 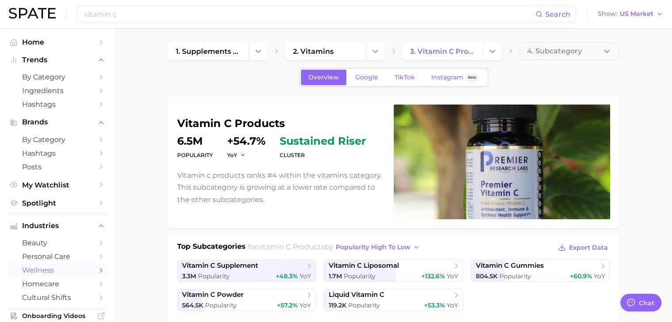 What do you see at coordinates (337, 306) in the screenshot?
I see `span: 119.2k` at bounding box center [337, 306].